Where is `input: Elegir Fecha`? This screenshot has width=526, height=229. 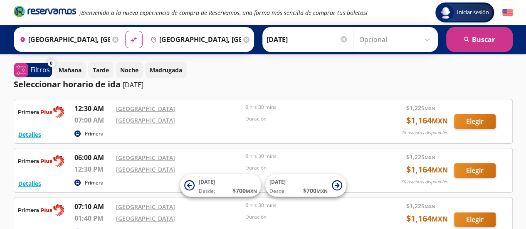 input: Elegir Fecha is located at coordinates (307, 39).